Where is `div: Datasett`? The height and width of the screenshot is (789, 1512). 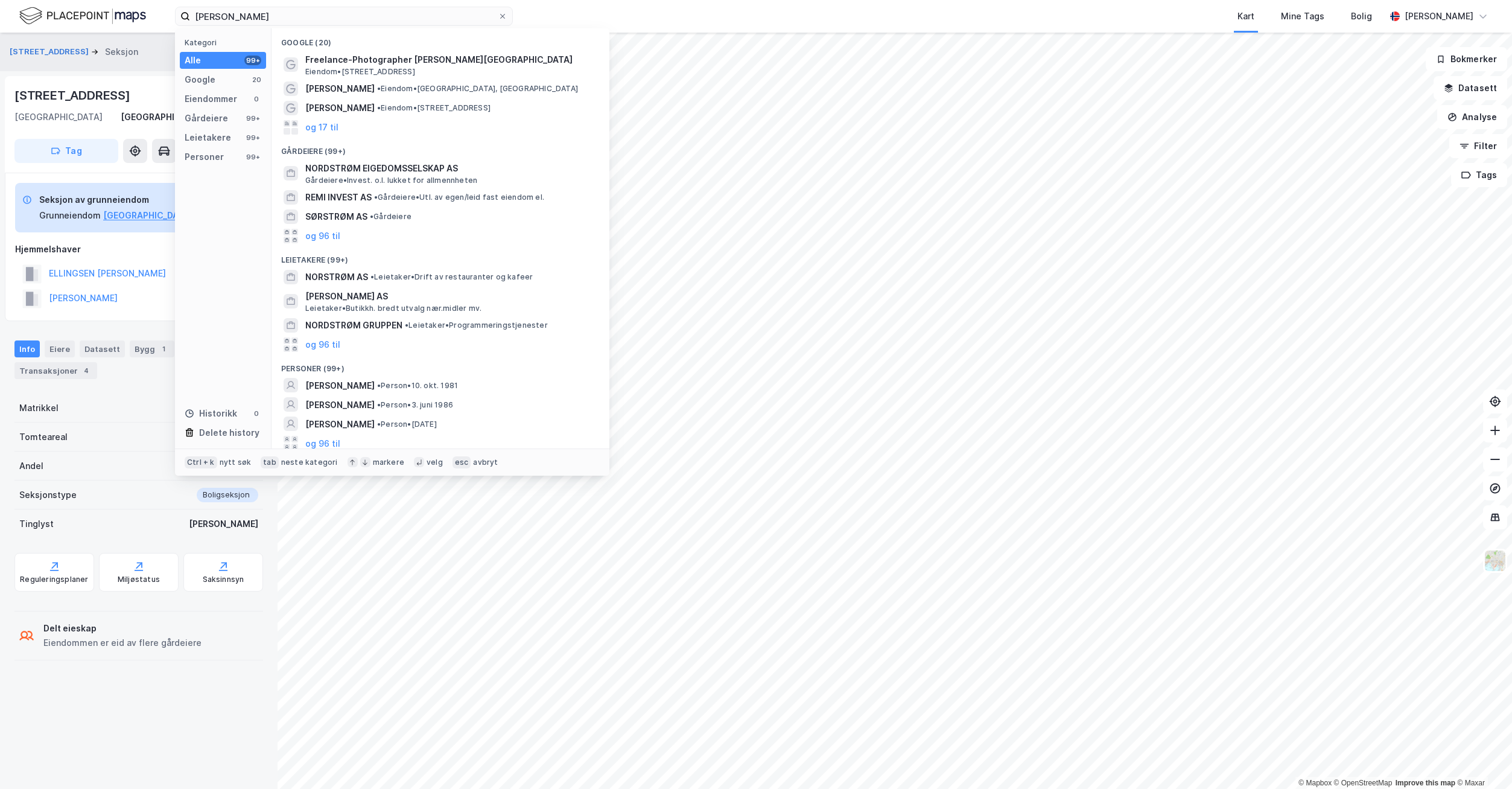 div: Datasett is located at coordinates (102, 349).